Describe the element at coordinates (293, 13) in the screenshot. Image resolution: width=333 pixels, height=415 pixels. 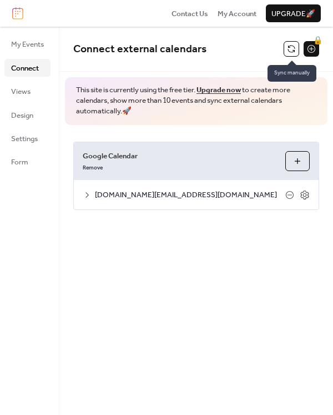
I see `button: Upgrade🚀` at that location.